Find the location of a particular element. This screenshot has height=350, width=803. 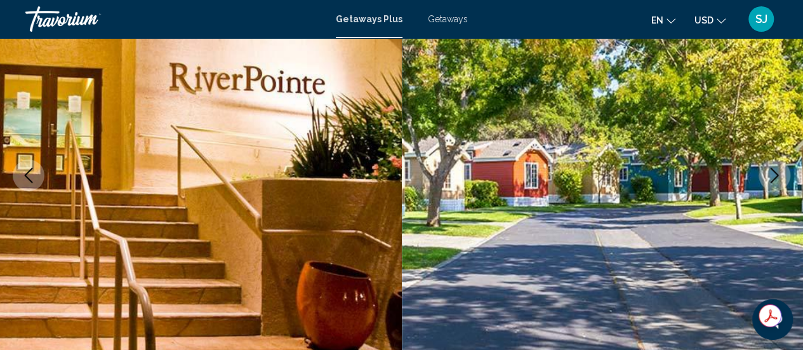

span: SJ is located at coordinates (761, 19).